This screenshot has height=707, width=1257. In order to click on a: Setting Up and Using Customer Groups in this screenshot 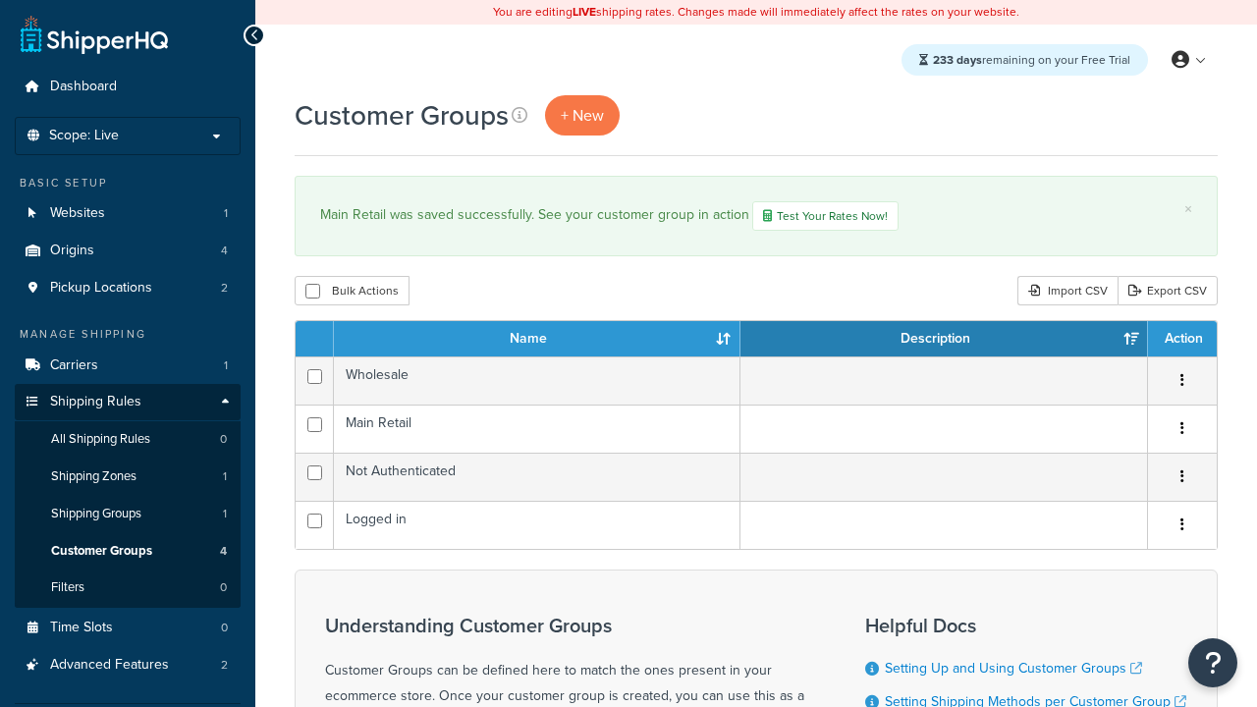, I will do `click(1014, 668)`.